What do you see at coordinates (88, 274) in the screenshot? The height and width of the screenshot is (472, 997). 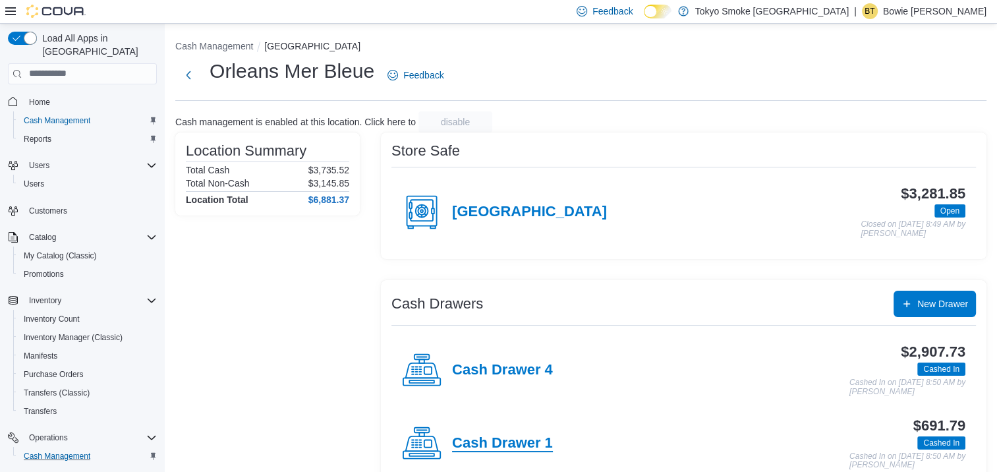 I see `button: Promotions` at bounding box center [88, 274].